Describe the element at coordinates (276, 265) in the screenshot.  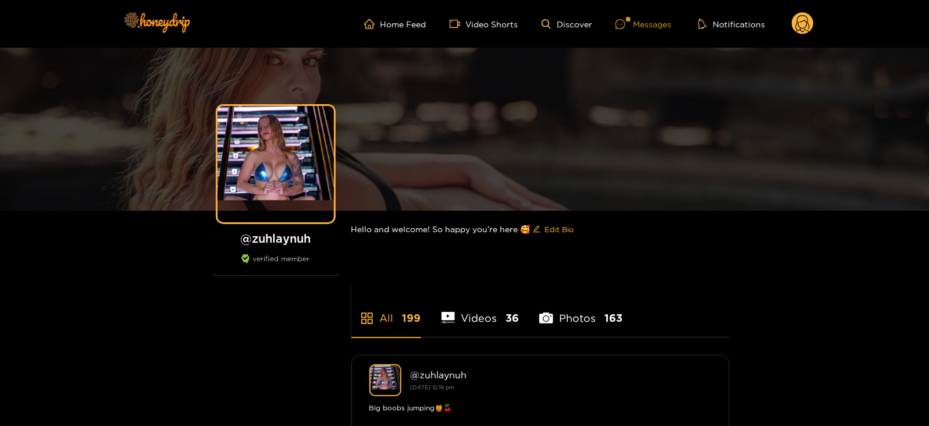
I see `div: verified member` at that location.